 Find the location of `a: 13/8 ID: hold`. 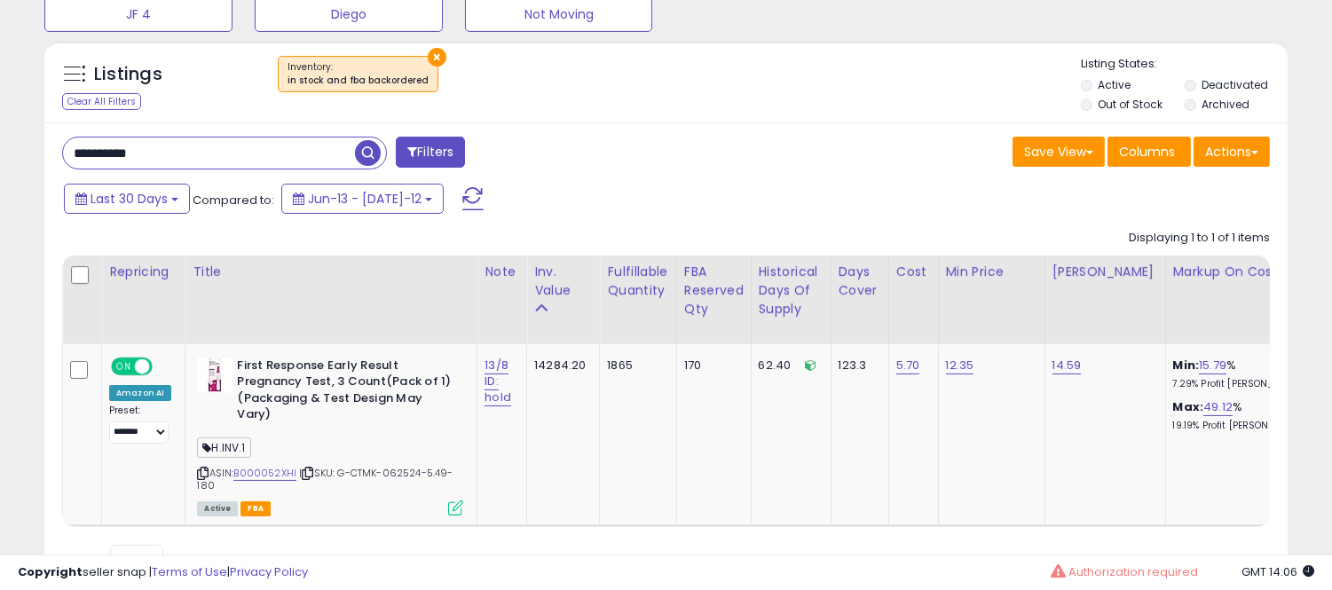

a: 13/8 ID: hold is located at coordinates (498, 382).